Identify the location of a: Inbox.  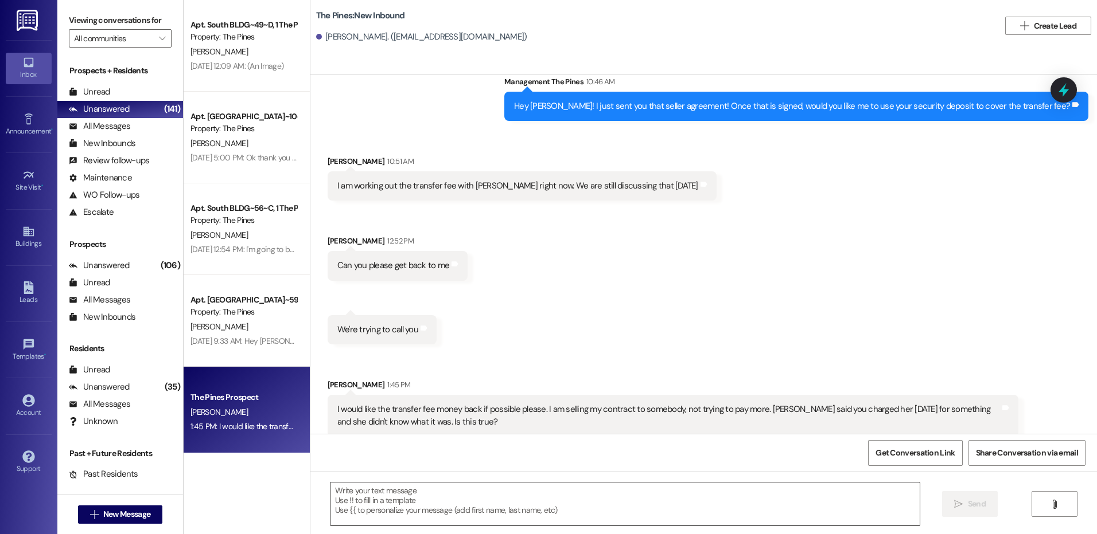
(29, 68).